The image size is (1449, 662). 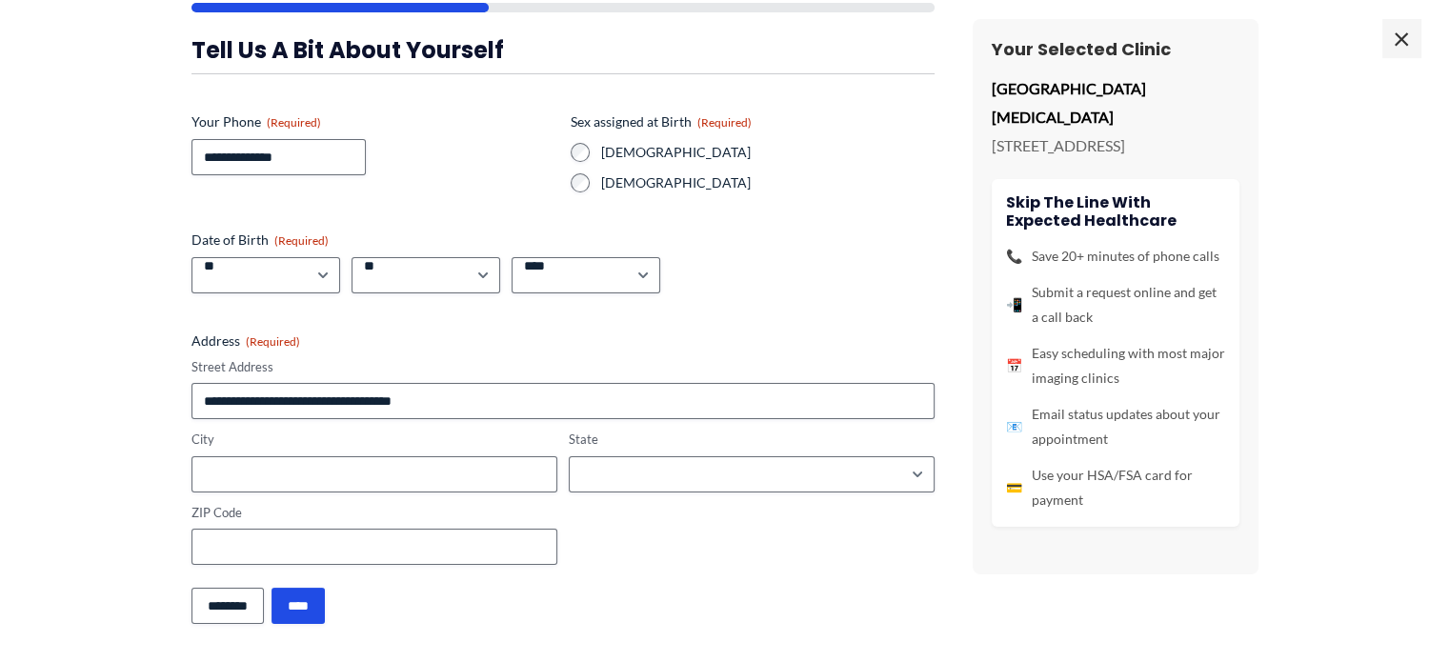 What do you see at coordinates (374, 122) in the screenshot?
I see `label: Your Phone` at bounding box center [374, 122].